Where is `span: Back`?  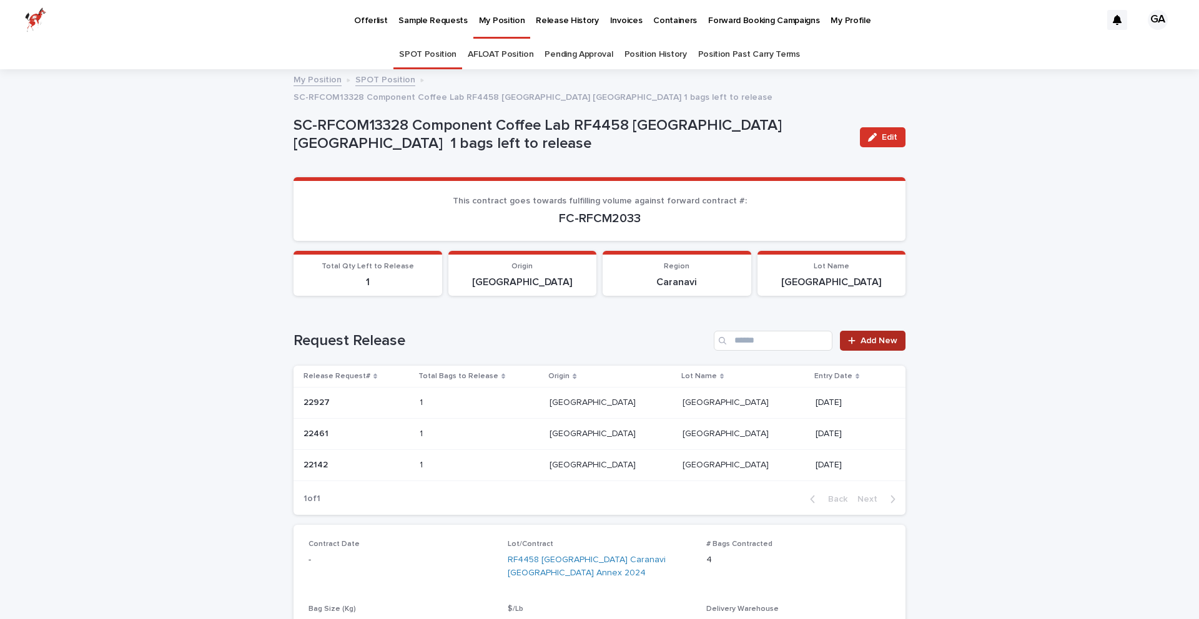
span: Back is located at coordinates (833, 499).